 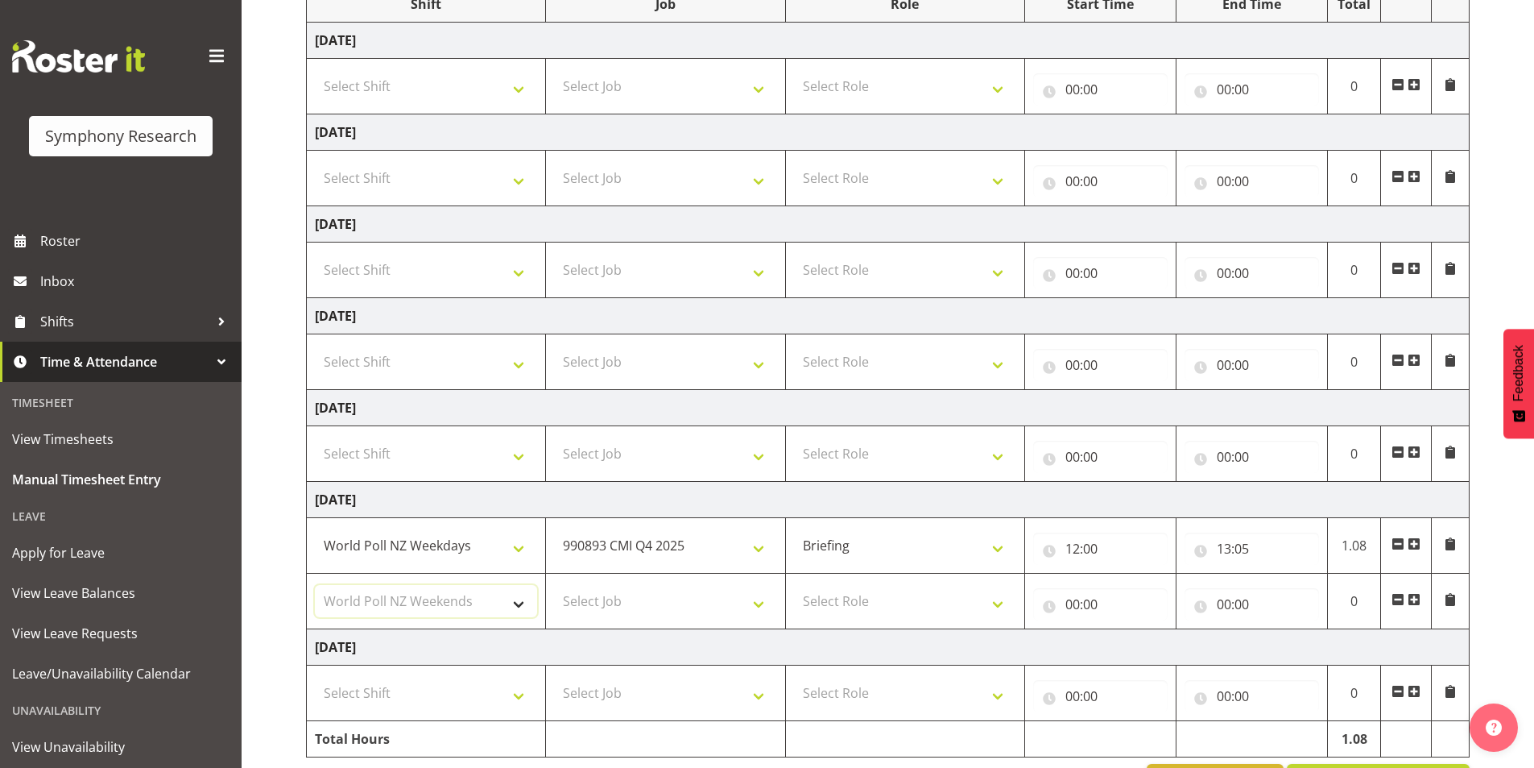 What do you see at coordinates (121, 136) in the screenshot?
I see `div: Symphony Research` at bounding box center [121, 136].